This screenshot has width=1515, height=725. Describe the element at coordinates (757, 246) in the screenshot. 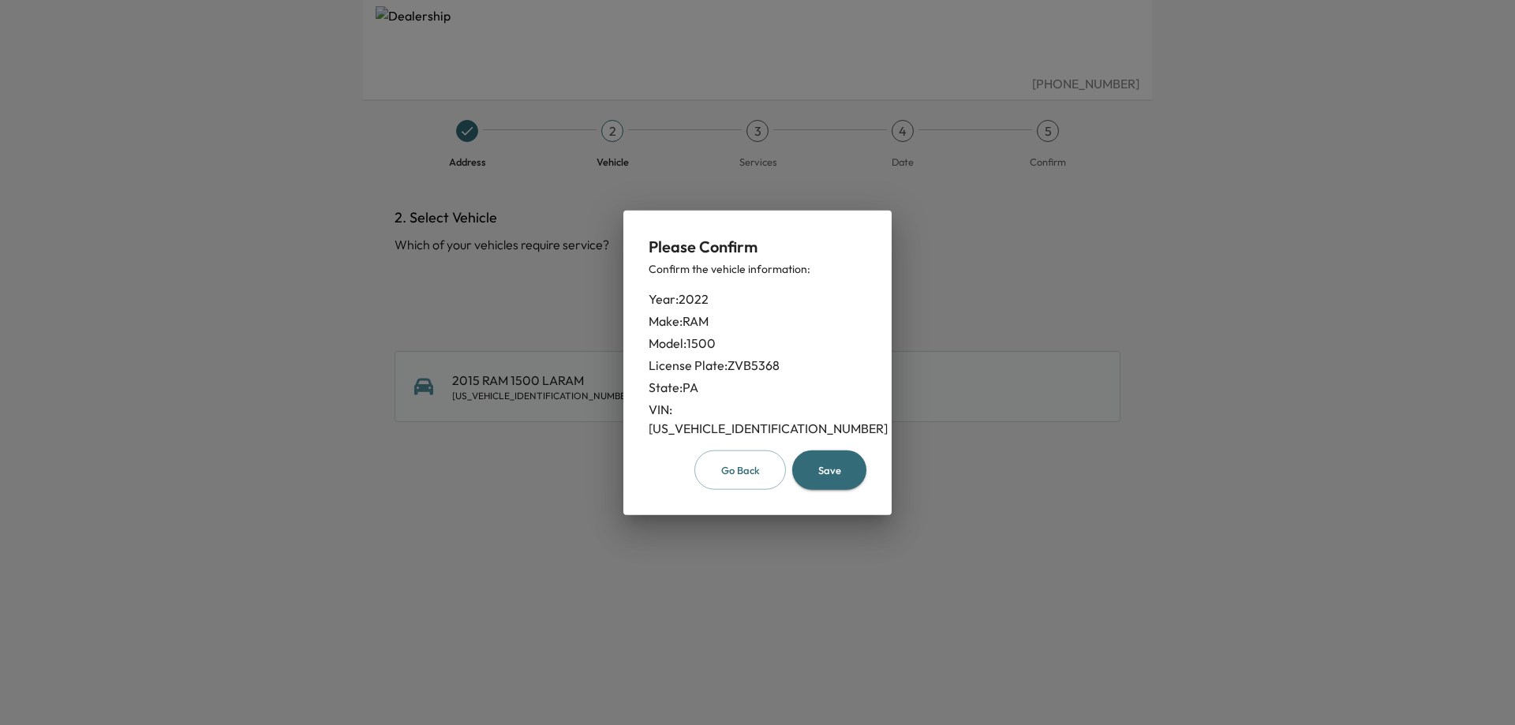

I see `div: Please Confirm` at that location.